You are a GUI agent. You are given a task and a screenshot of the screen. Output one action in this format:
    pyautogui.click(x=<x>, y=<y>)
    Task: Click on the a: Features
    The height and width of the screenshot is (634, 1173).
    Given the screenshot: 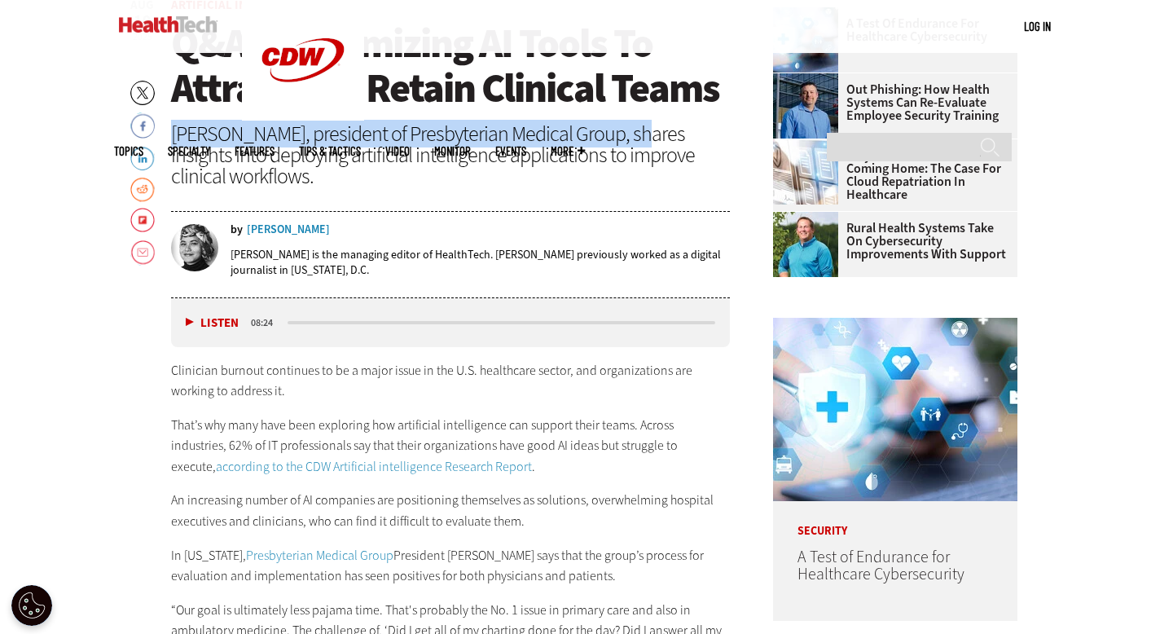 What is the action you would take?
    pyautogui.click(x=254, y=151)
    